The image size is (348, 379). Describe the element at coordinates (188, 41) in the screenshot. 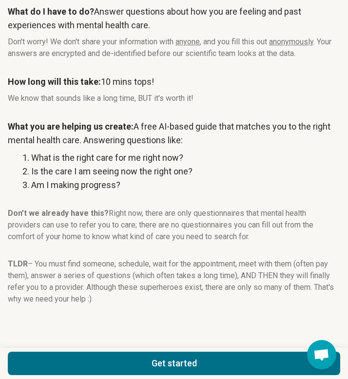

I see `span: anyone` at that location.